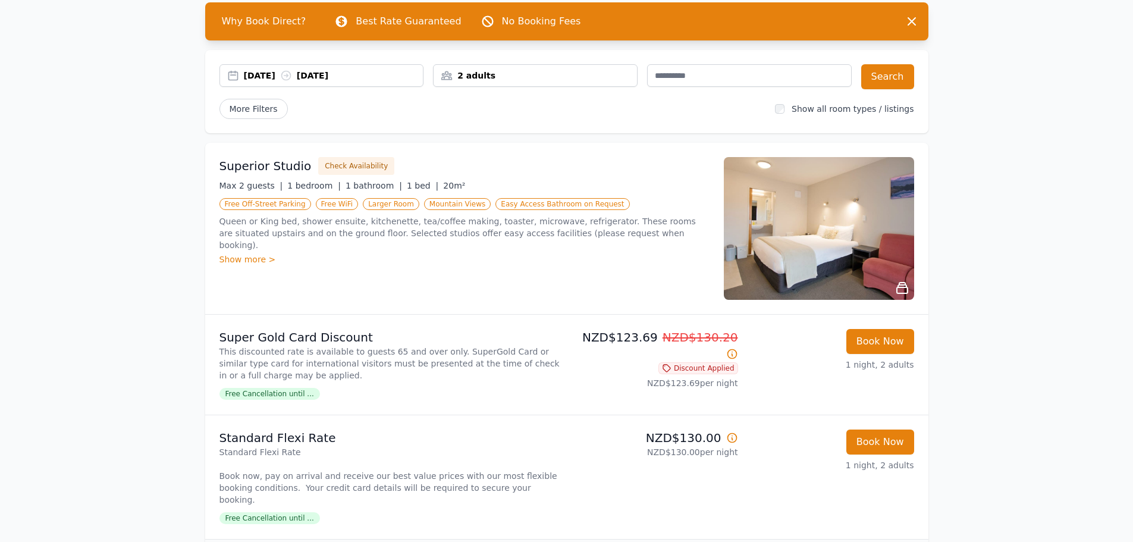 The width and height of the screenshot is (1133, 542). Describe the element at coordinates (457, 204) in the screenshot. I see `span: Mountain Views` at that location.